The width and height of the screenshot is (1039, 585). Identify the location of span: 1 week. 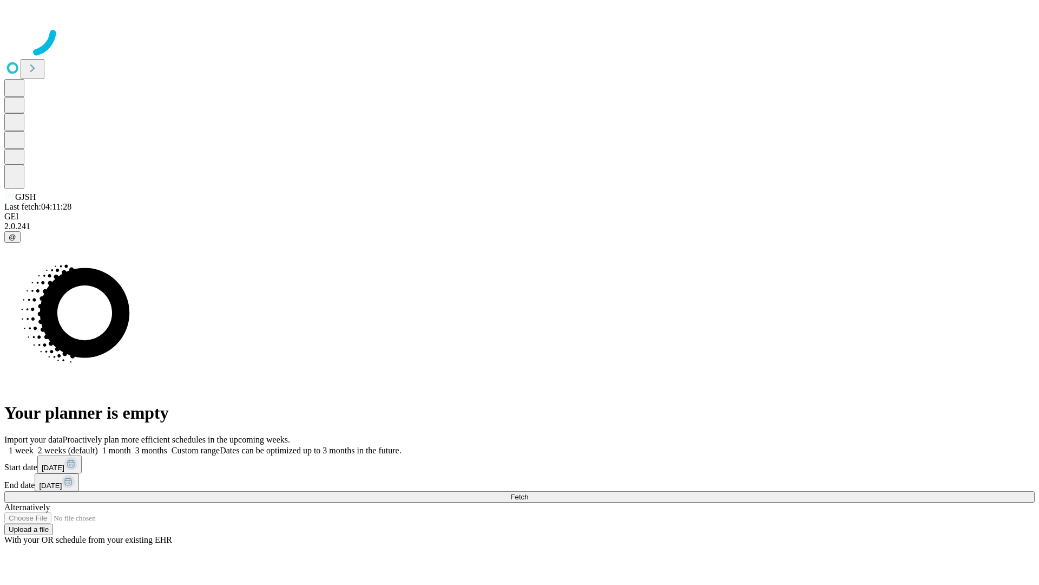
(21, 450).